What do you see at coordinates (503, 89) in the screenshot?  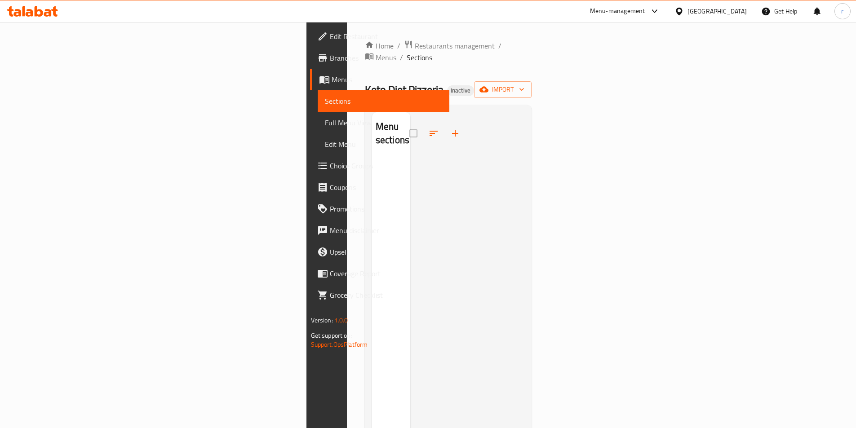 I see `button: import` at bounding box center [503, 89].